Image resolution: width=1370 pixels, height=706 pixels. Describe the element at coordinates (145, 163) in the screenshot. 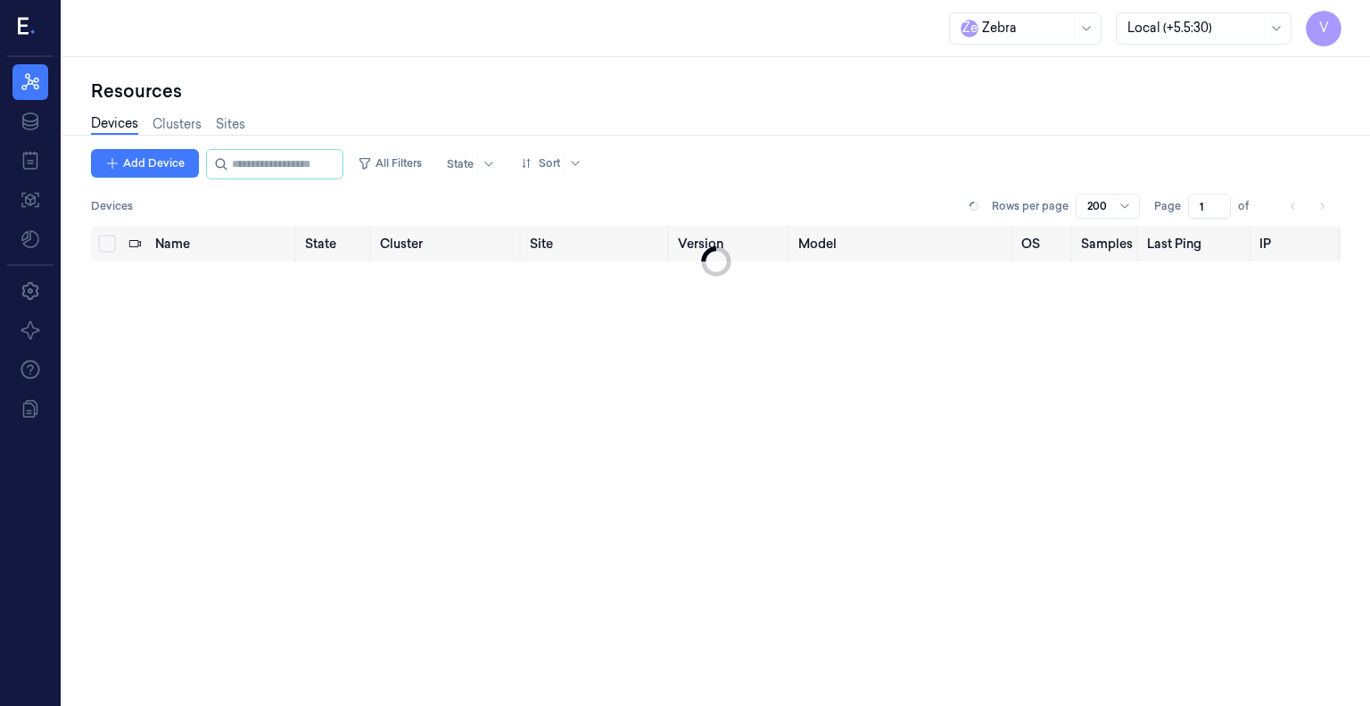

I see `button: Add Device` at that location.